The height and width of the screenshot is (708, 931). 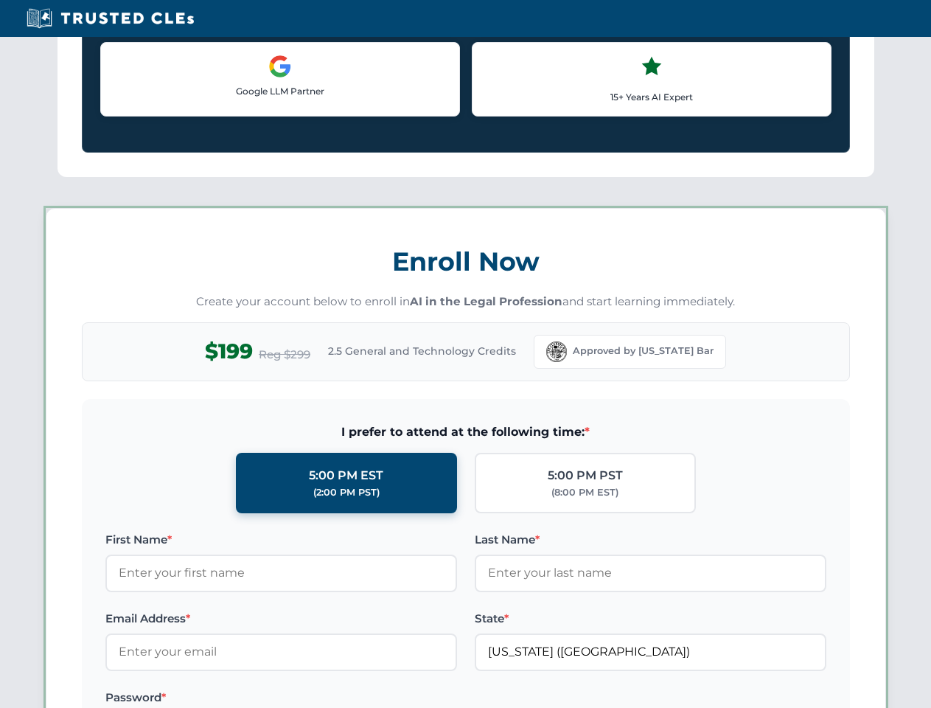 I want to click on div: 5:00 PM EST, so click(x=346, y=476).